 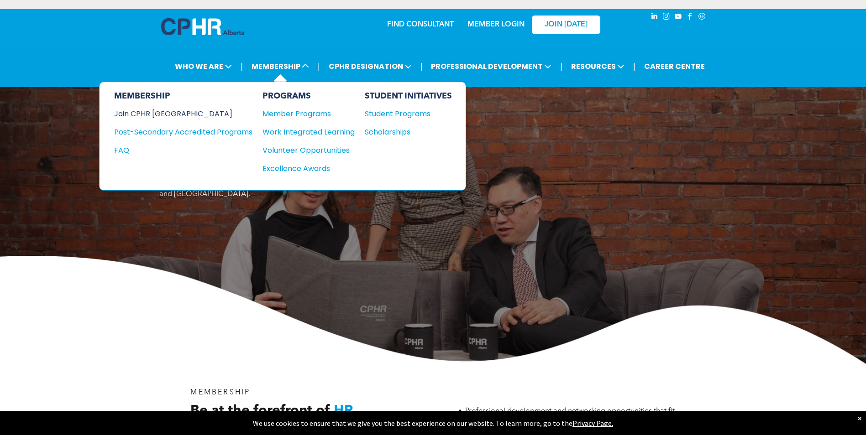 What do you see at coordinates (592, 423) in the screenshot?
I see `a: Privacy Page.` at bounding box center [592, 423].